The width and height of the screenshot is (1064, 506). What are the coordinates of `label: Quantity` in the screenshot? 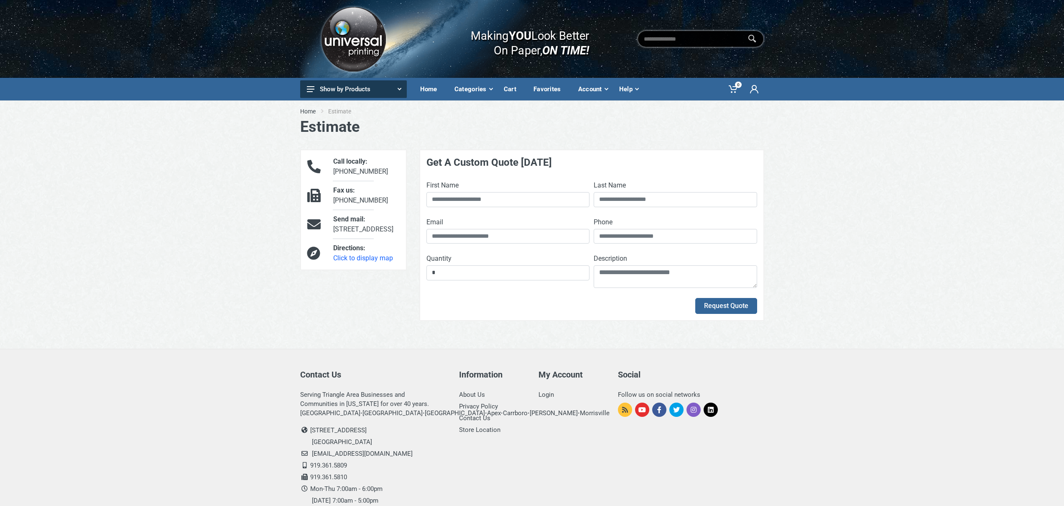 It's located at (439, 258).